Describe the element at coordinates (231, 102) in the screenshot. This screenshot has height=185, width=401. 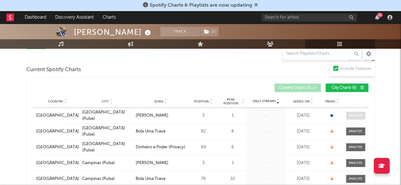
I see `span: Peak Position` at that location.